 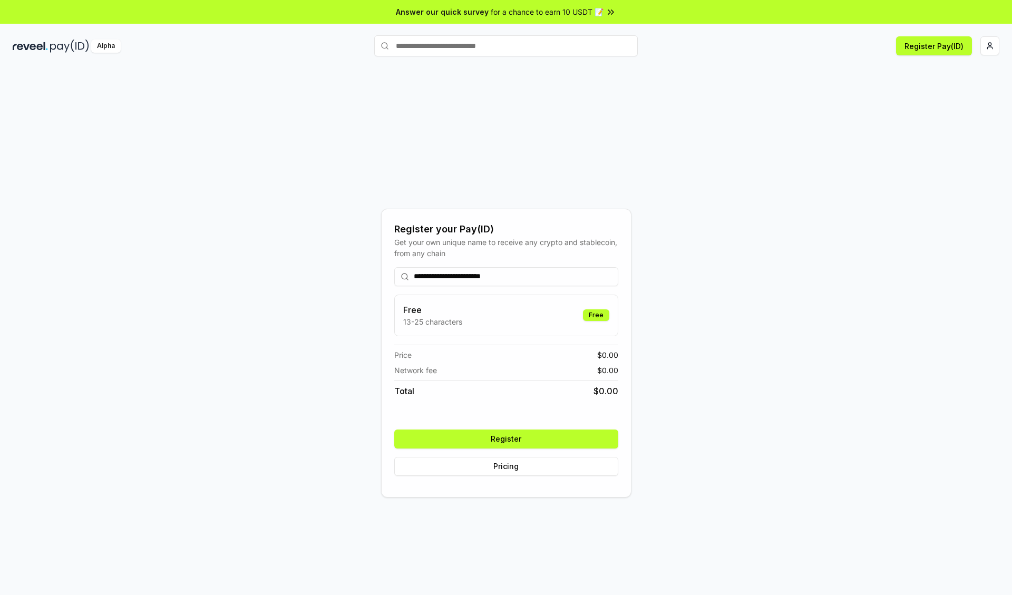 What do you see at coordinates (30, 46) in the screenshot?
I see `img: reveel_dark` at bounding box center [30, 46].